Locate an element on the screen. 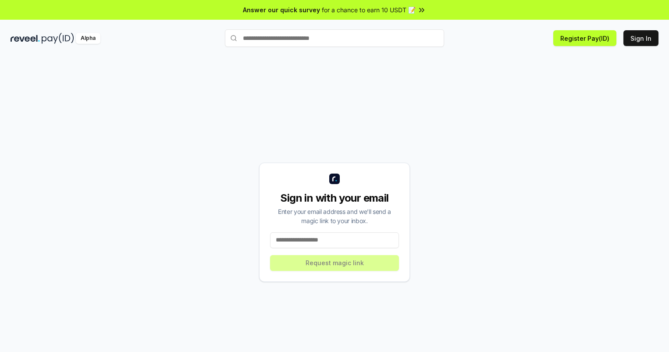 The height and width of the screenshot is (352, 669). button: Register Pay(ID) is located at coordinates (585, 38).